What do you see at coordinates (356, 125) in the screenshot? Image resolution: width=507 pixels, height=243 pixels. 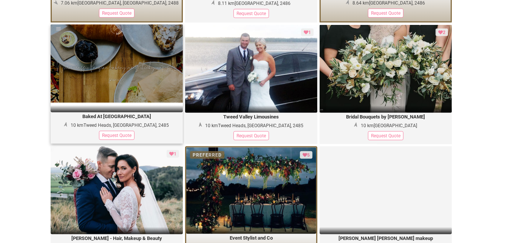 I see `i: 8.09° north` at bounding box center [356, 125].